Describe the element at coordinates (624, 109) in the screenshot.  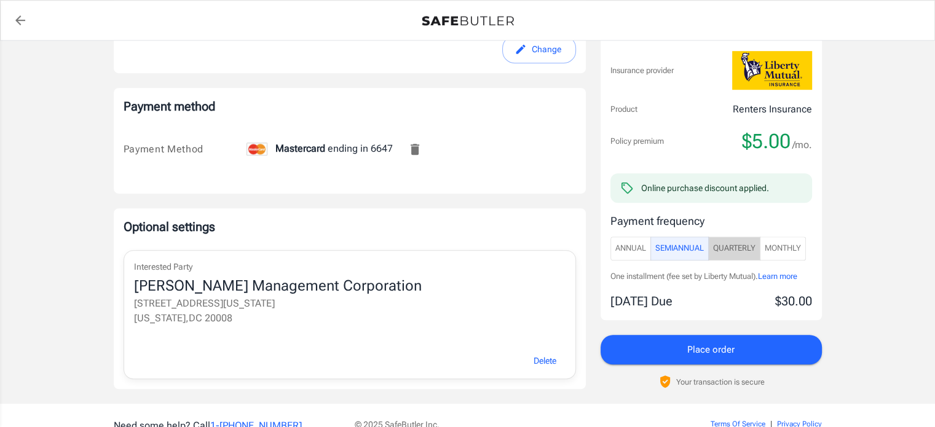
I see `p: Product` at that location.